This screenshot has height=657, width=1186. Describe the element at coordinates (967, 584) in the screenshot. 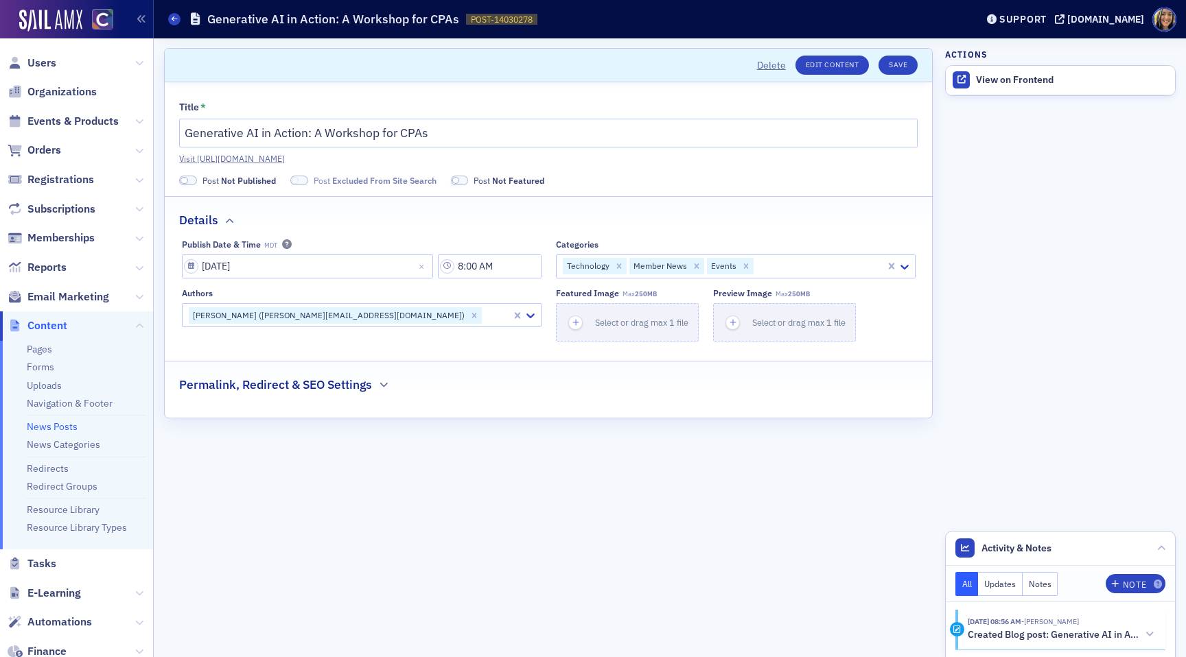

I see `button: All` at that location.